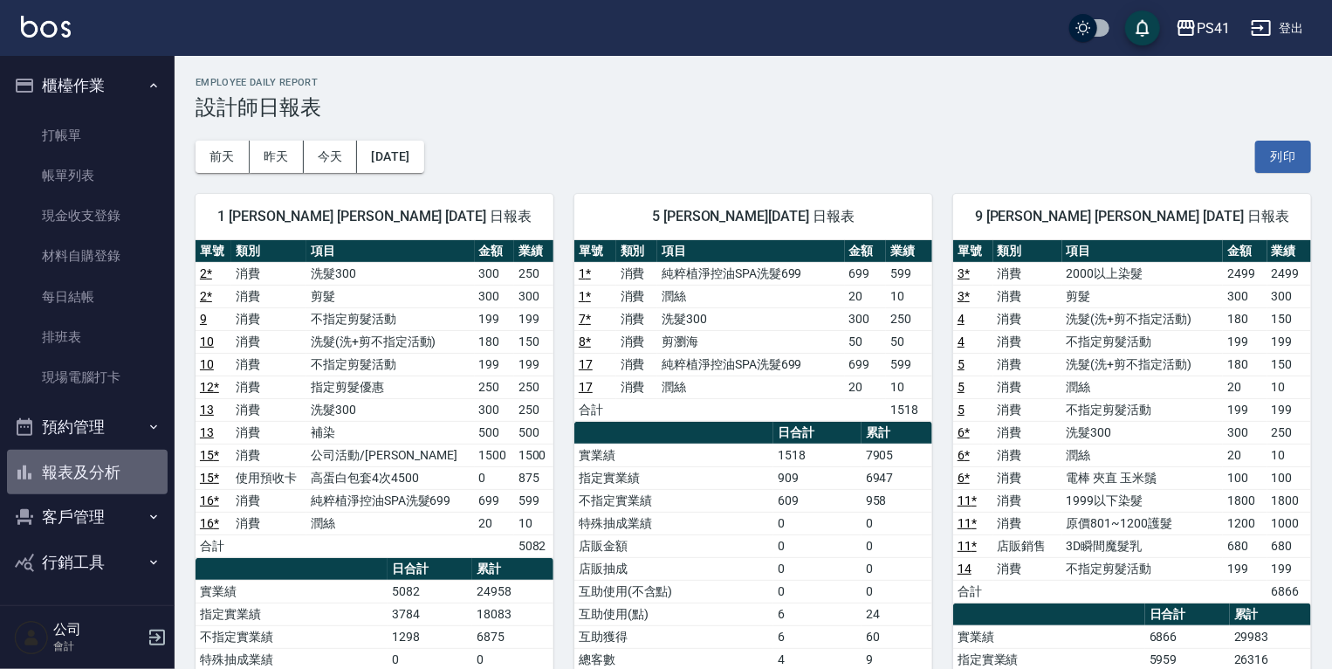 Image resolution: width=1332 pixels, height=669 pixels. What do you see at coordinates (390, 273) in the screenshot?
I see `td: 洗髮300` at bounding box center [390, 273].